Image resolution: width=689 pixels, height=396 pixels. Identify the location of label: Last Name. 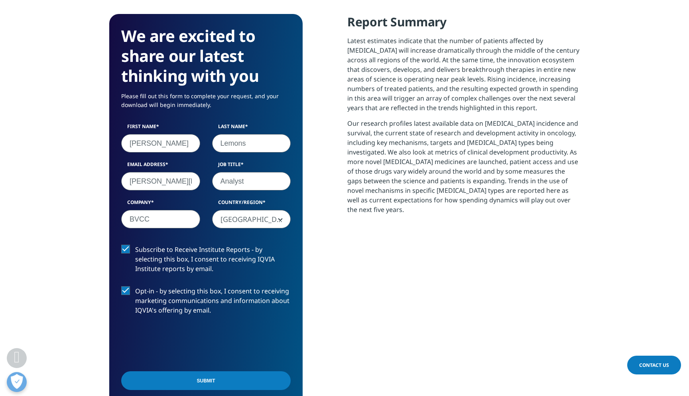
(252, 128).